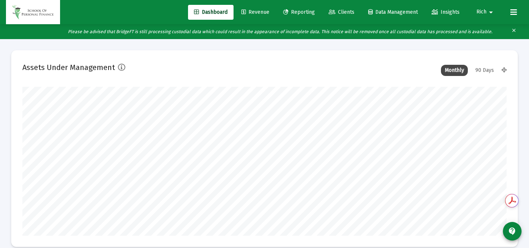  What do you see at coordinates (211, 12) in the screenshot?
I see `a: Dashboard` at bounding box center [211, 12].